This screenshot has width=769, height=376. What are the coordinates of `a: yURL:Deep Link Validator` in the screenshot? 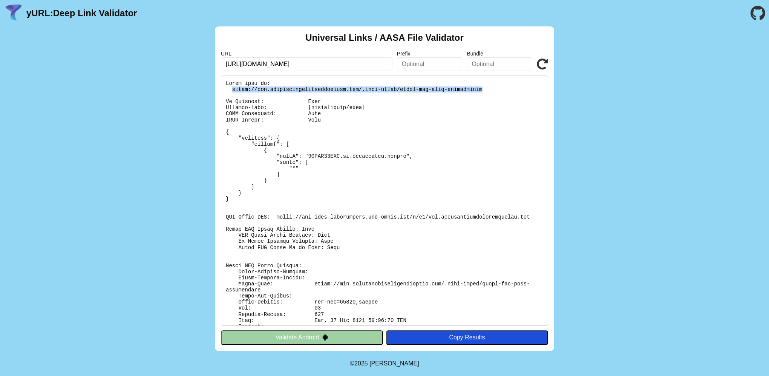 It's located at (81, 13).